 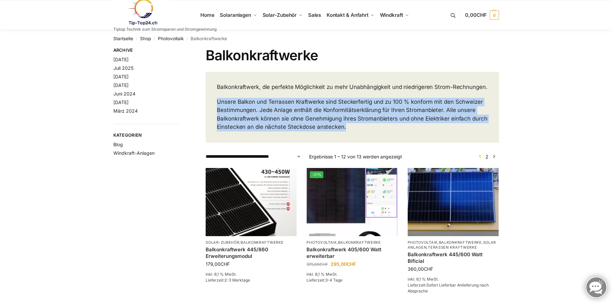 I want to click on nav: Breadcrumb, so click(x=306, y=39).